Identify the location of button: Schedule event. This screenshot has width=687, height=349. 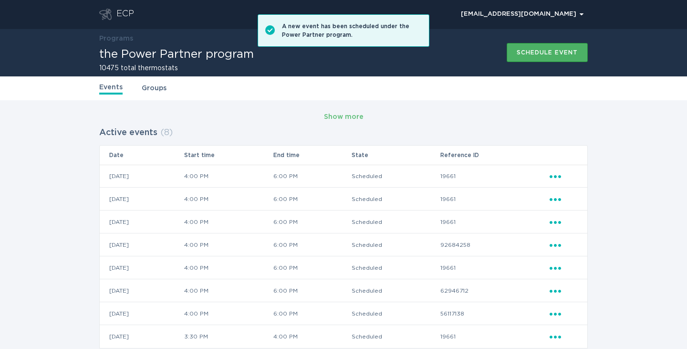
(548, 53).